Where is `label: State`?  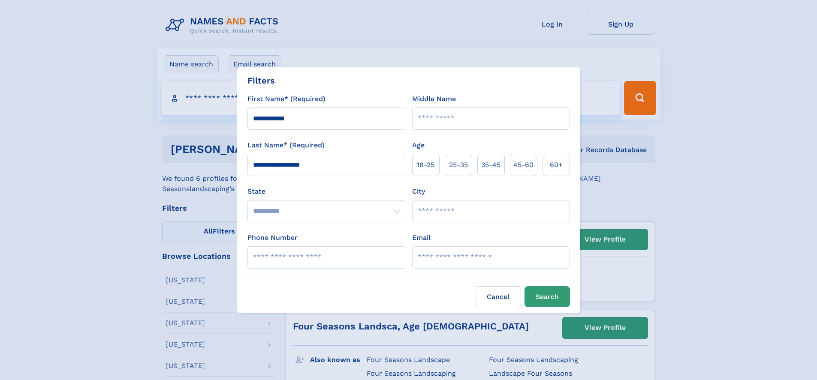
label: State is located at coordinates (326, 192).